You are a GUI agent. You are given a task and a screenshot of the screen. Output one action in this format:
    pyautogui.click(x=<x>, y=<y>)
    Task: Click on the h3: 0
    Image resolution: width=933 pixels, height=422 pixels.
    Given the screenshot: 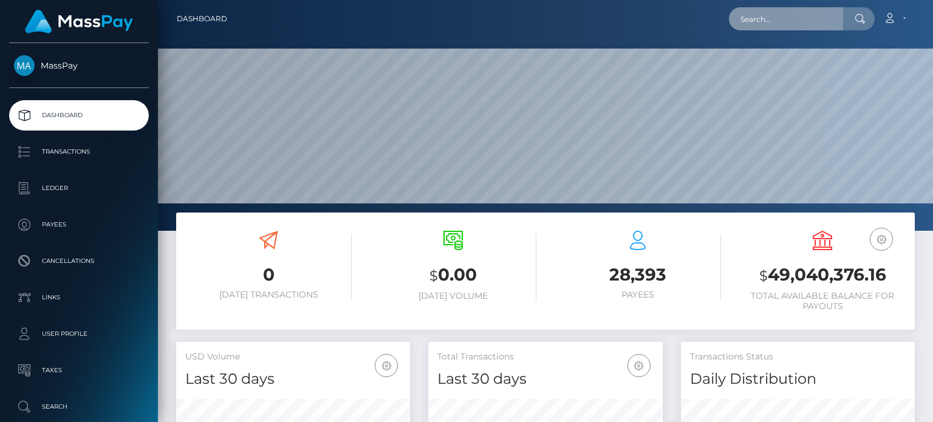 What is the action you would take?
    pyautogui.click(x=268, y=274)
    